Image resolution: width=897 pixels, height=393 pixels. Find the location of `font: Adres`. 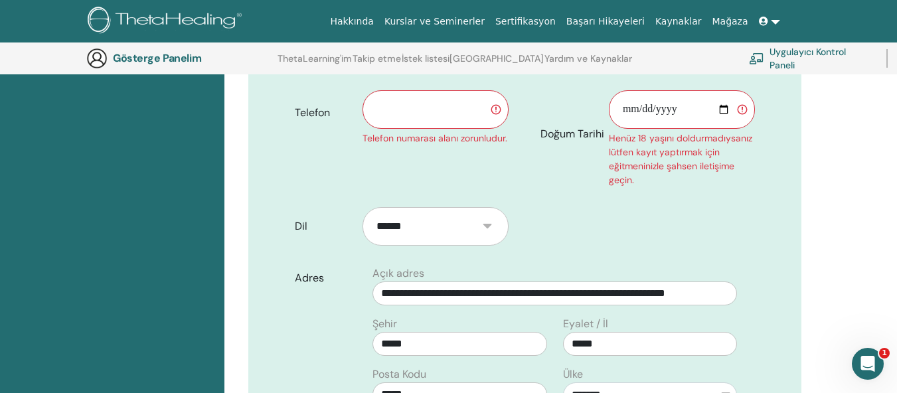

font: Adres is located at coordinates (310, 278).